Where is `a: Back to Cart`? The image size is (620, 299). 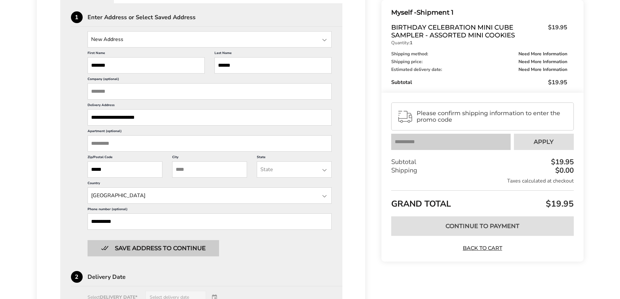 a: Back to Cart is located at coordinates (482, 248).